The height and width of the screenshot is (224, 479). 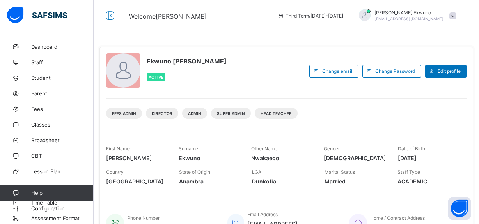 I want to click on span: Help, so click(x=62, y=193).